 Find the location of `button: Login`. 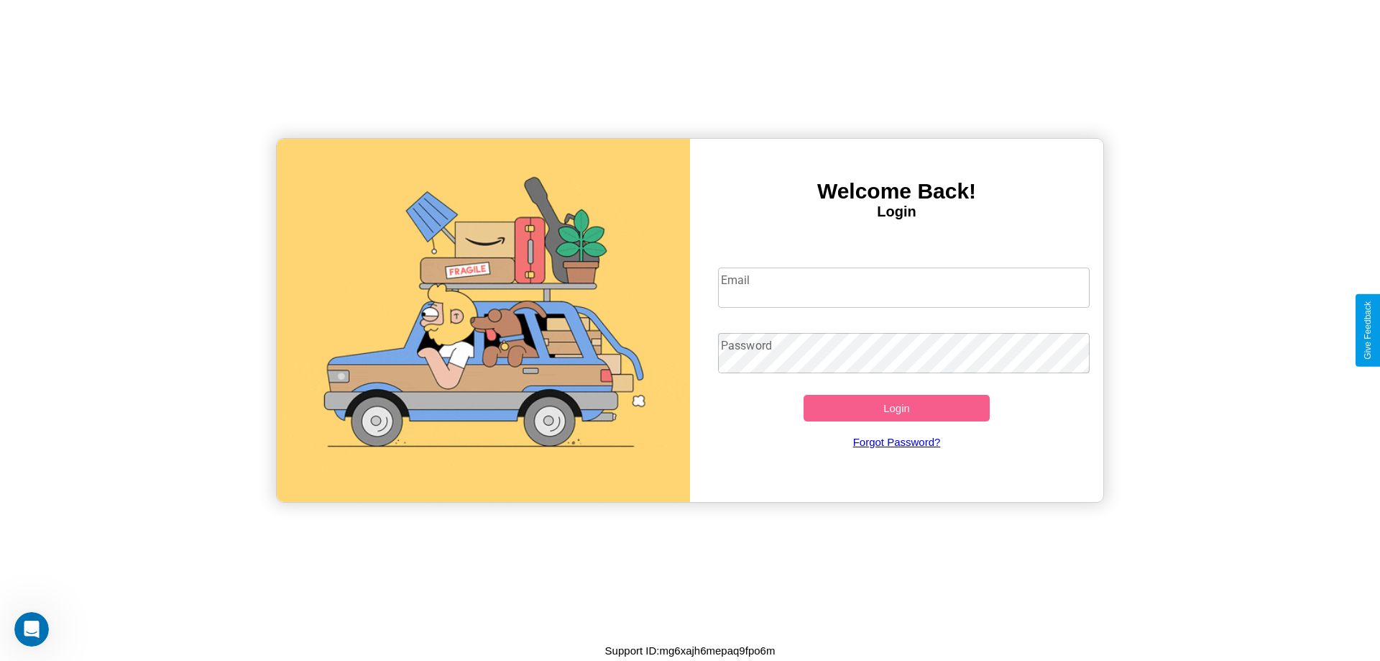

button: Login is located at coordinates (896, 408).